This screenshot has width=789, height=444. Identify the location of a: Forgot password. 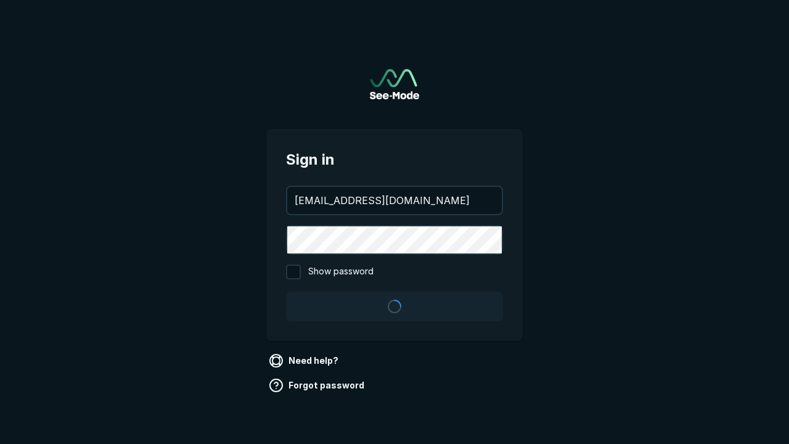
(317, 385).